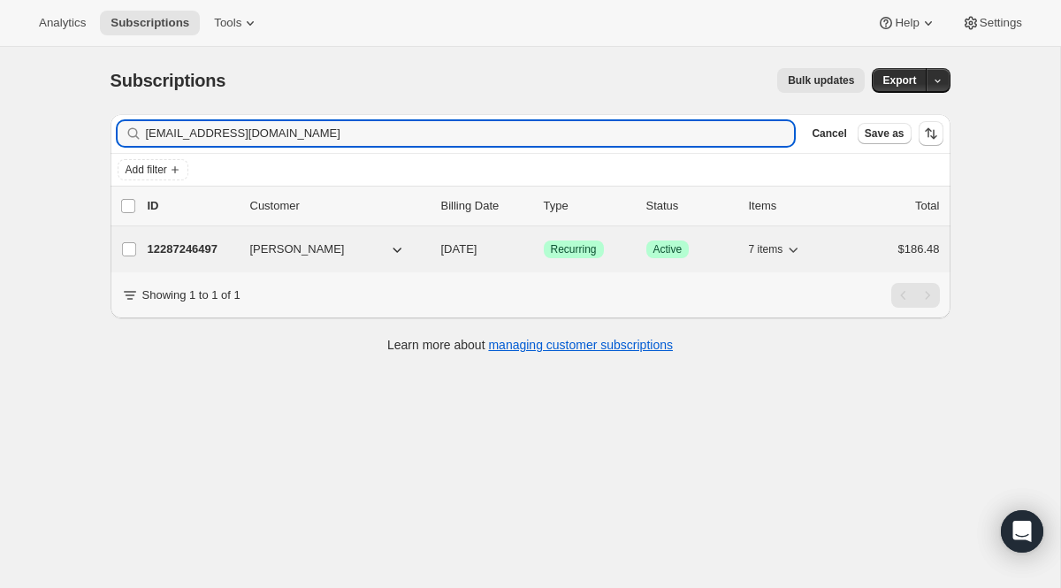 This screenshot has width=1061, height=588. Describe the element at coordinates (829, 134) in the screenshot. I see `button: Cancel` at that location.